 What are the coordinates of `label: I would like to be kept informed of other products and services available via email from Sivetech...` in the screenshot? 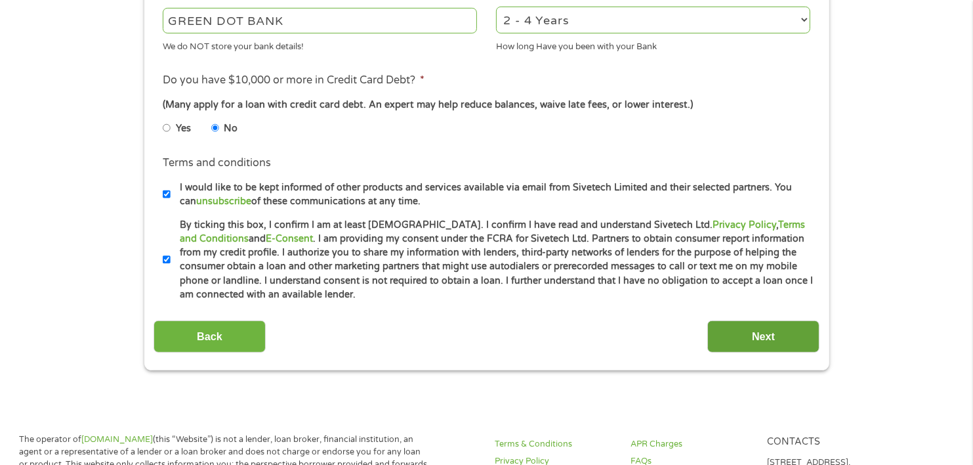 It's located at (492, 194).